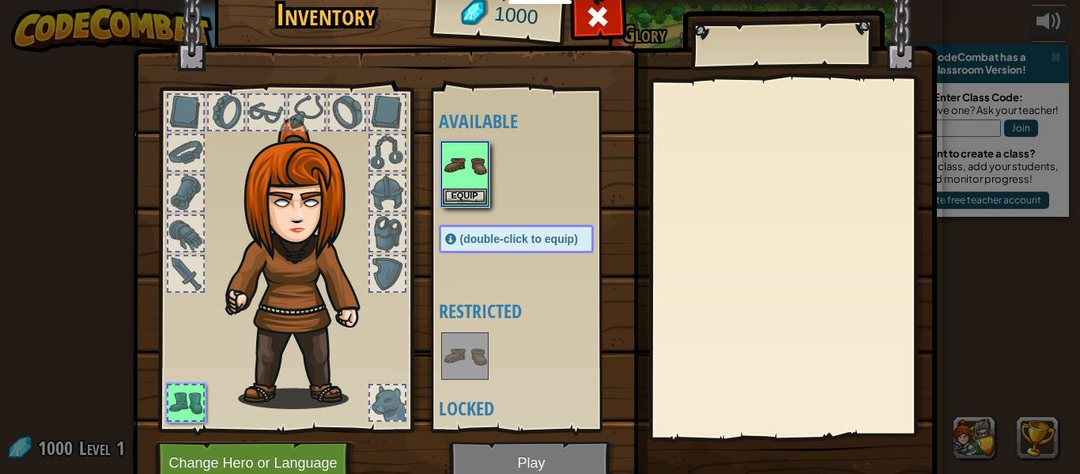 The height and width of the screenshot is (474, 1080). I want to click on span: (double-click to equip), so click(519, 239).